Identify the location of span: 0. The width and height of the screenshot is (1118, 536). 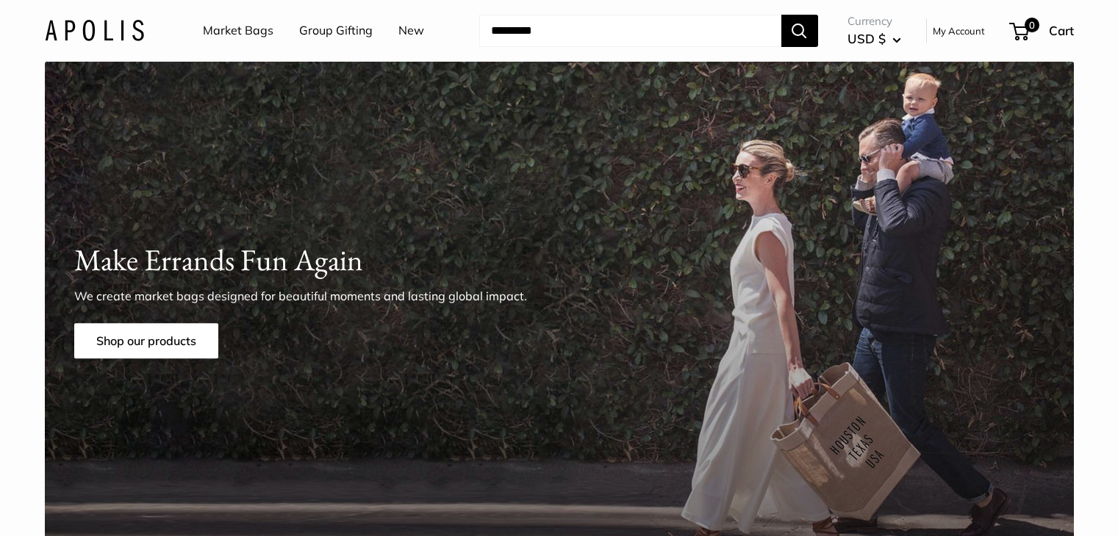
(1031, 25).